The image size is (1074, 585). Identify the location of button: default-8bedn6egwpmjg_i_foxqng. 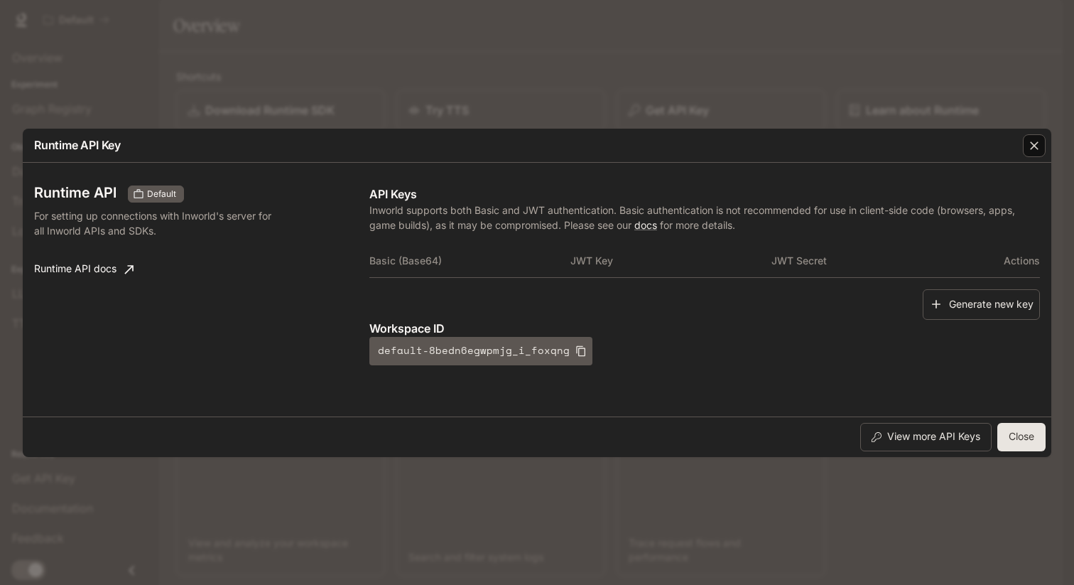
(481, 351).